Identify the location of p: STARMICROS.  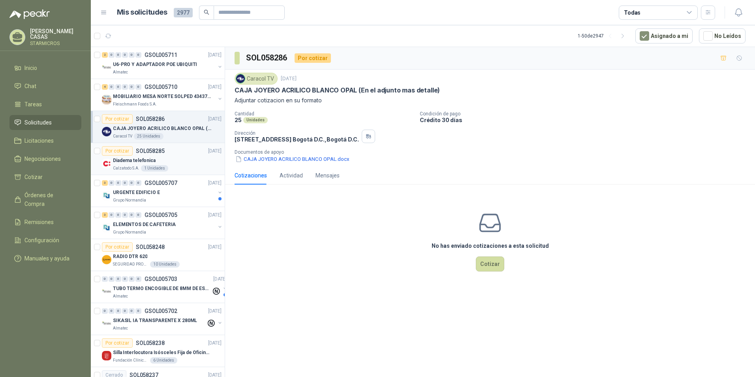
(56, 43).